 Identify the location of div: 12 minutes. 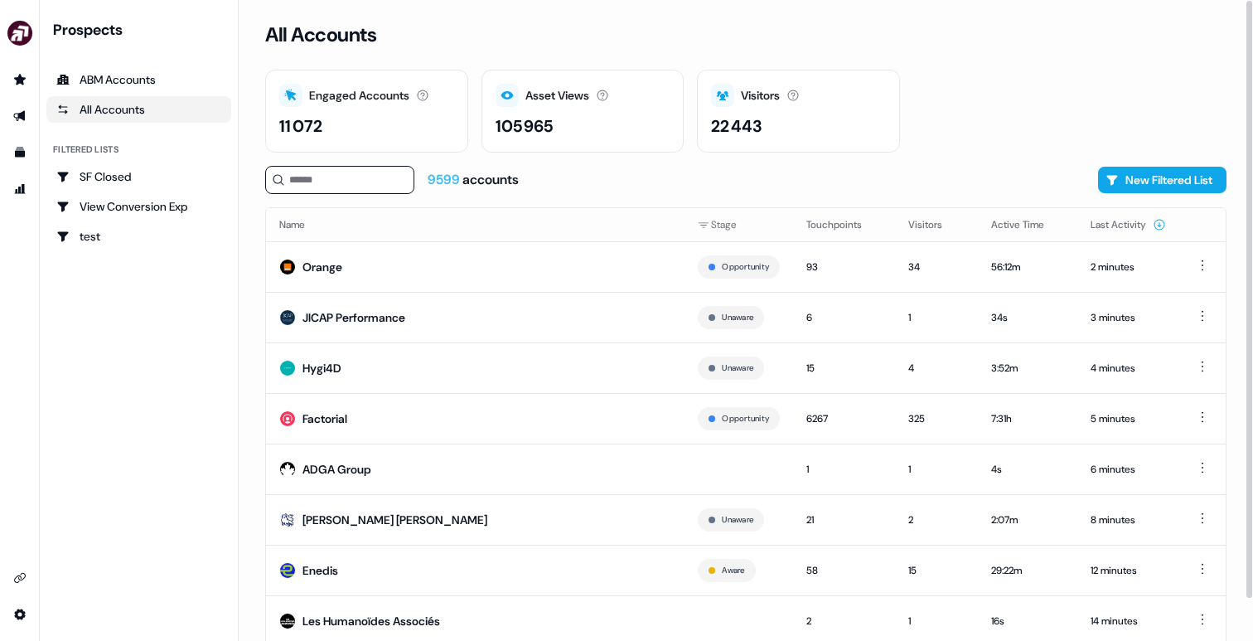
(1128, 570).